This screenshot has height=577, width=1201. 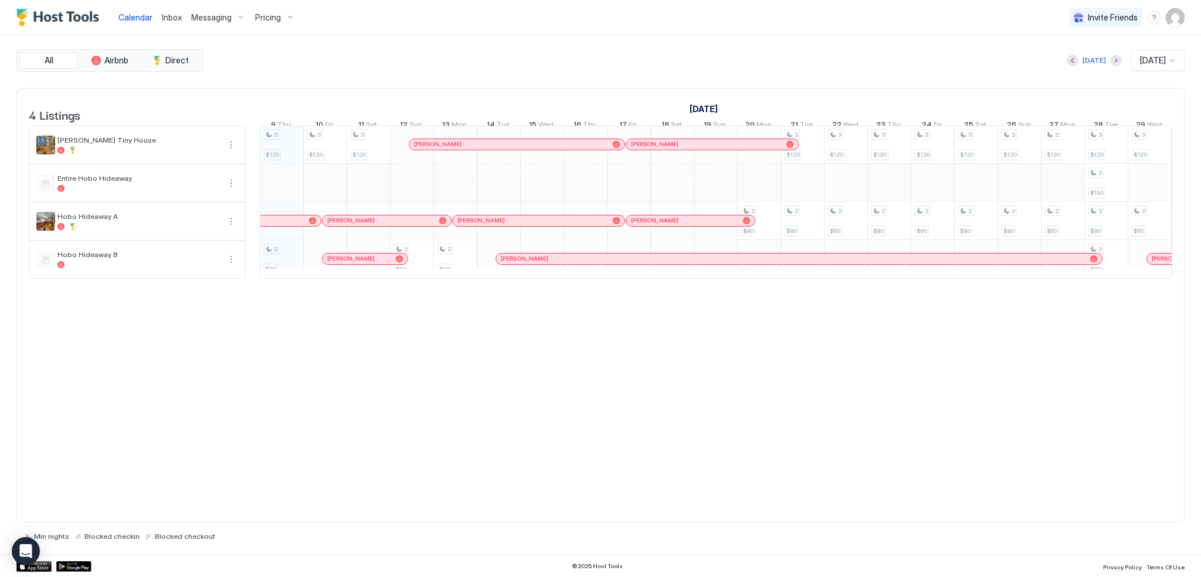 I want to click on div: listing image, so click(x=46, y=221).